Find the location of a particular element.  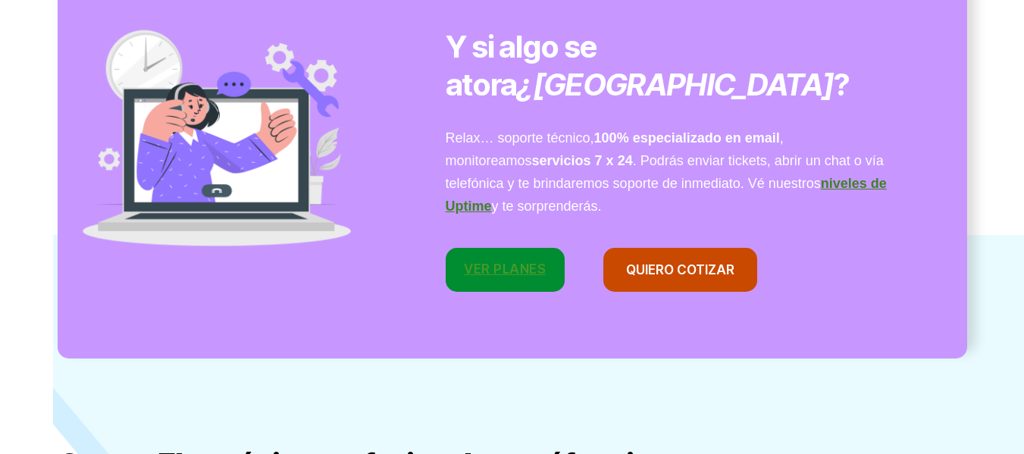

a: VER Planes is located at coordinates (505, 270).